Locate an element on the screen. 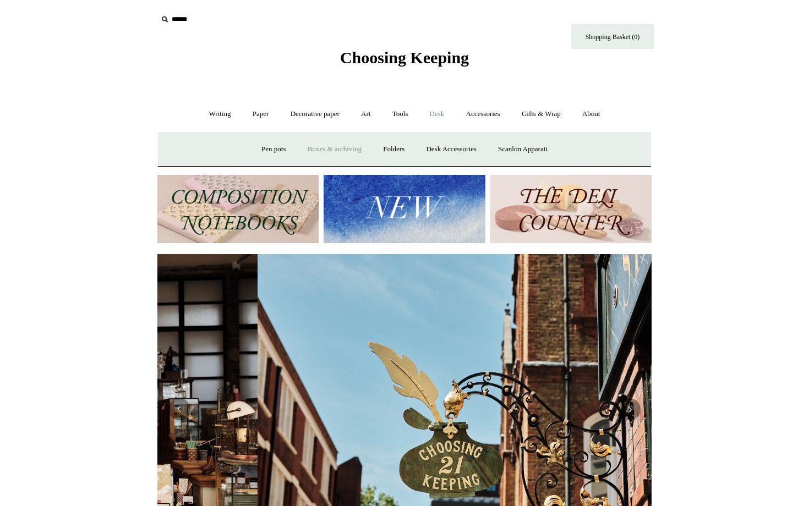  a: Paper is located at coordinates (261, 114).